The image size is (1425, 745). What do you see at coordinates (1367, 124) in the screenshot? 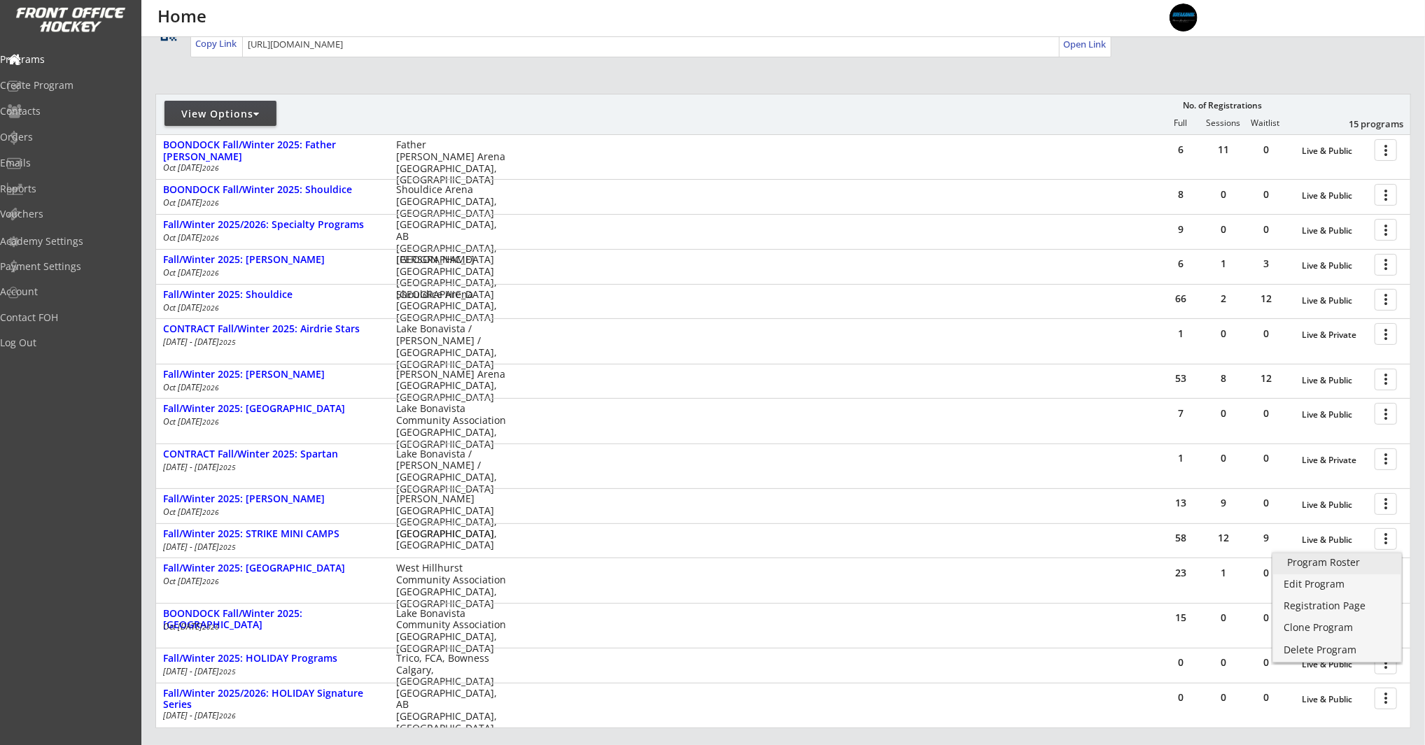
I see `div: 15 programs` at bounding box center [1367, 124].